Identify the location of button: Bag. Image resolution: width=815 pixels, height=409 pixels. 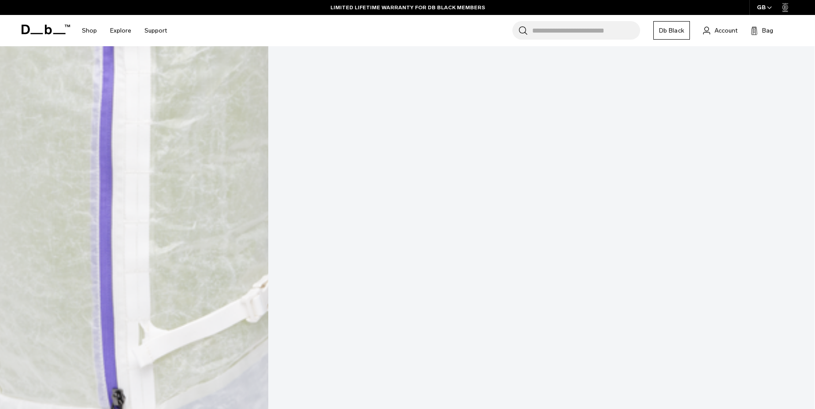
(761, 30).